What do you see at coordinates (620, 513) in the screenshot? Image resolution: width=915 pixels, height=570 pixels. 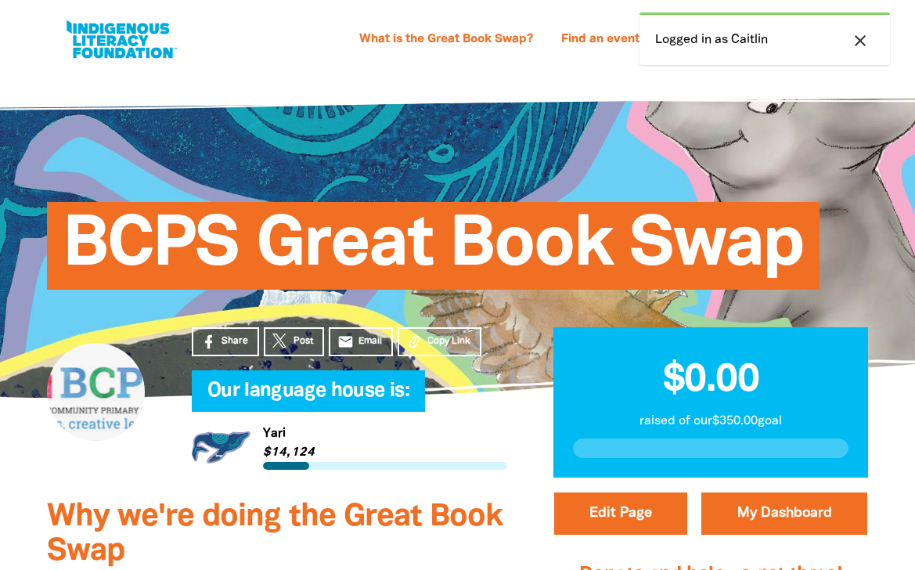 I see `button: Edit Page` at bounding box center [620, 513].